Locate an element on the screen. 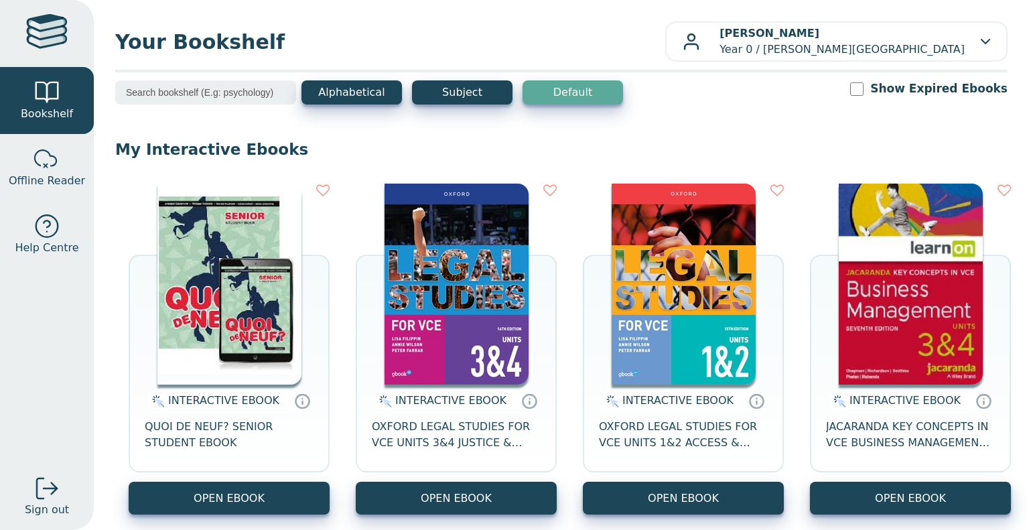 This screenshot has height=530, width=1029. span: Your Bookshelf is located at coordinates (390, 42).